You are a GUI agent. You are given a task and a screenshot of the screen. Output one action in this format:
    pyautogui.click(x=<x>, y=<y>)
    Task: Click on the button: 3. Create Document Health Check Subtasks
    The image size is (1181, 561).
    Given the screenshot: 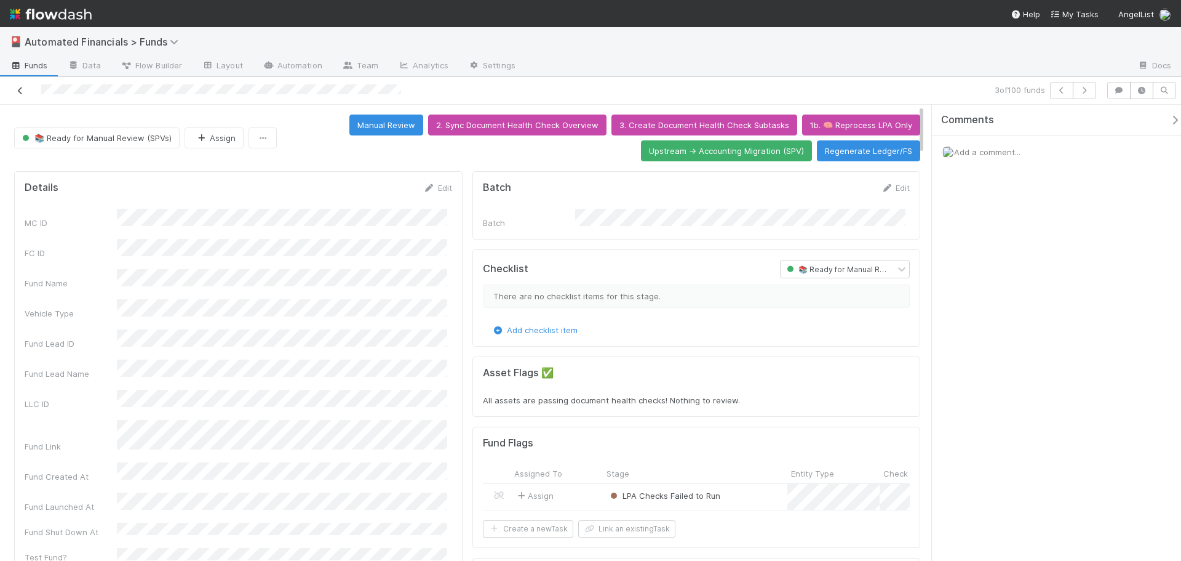 What is the action you would take?
    pyautogui.click(x=705, y=125)
    